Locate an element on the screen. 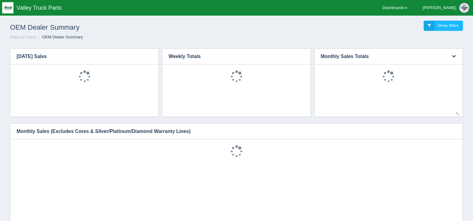 The width and height of the screenshot is (473, 221). a: National Sales is located at coordinates (23, 37).